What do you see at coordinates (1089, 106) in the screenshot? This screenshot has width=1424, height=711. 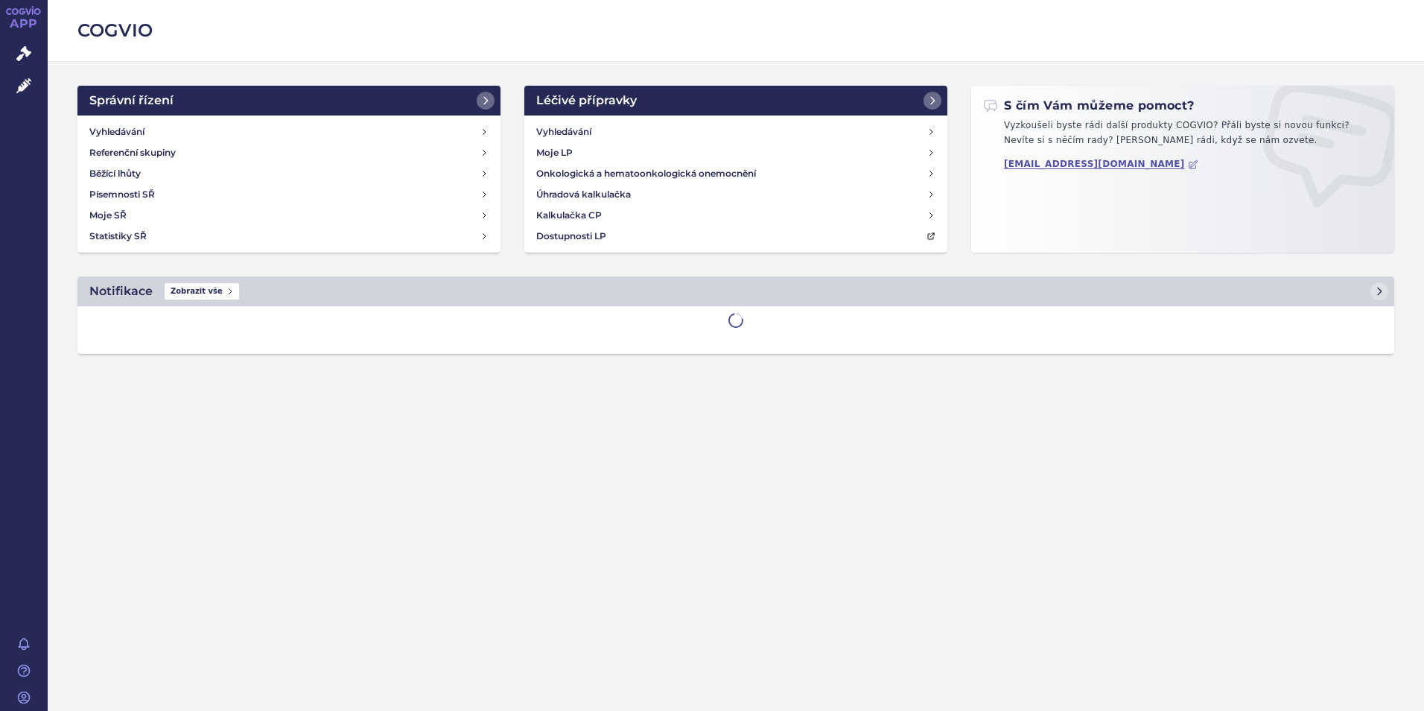 I see `h2: S čím Vám můžeme pomoct?` at bounding box center [1089, 106].